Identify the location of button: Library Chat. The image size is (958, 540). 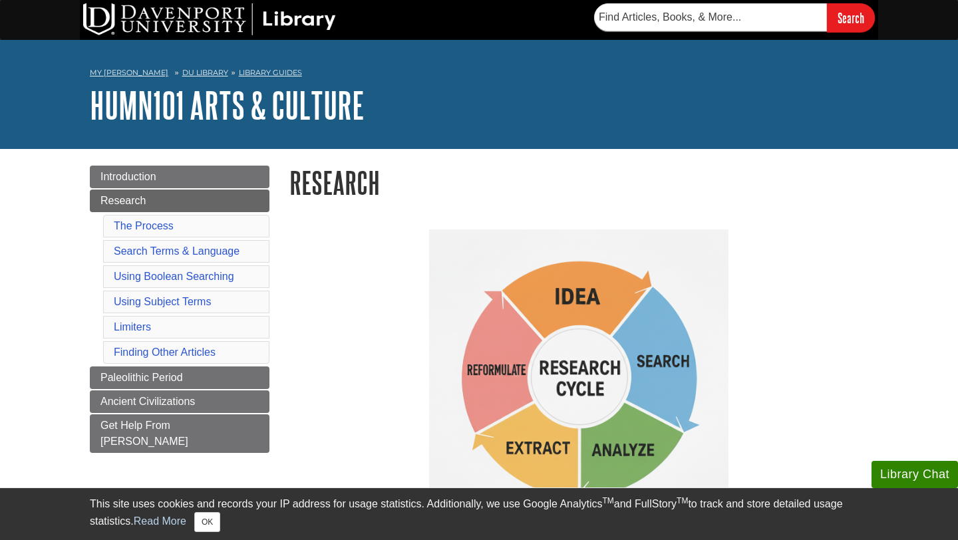
(914, 474).